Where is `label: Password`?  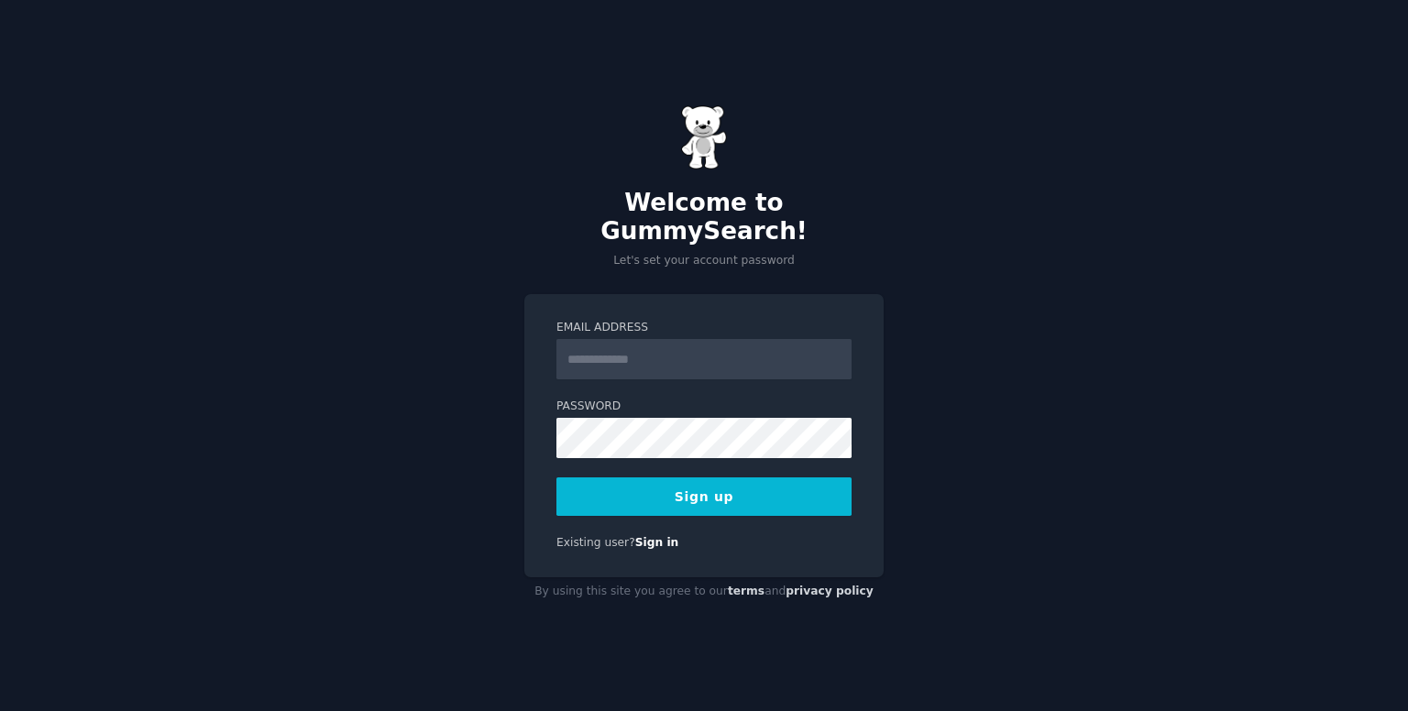
label: Password is located at coordinates (704, 407).